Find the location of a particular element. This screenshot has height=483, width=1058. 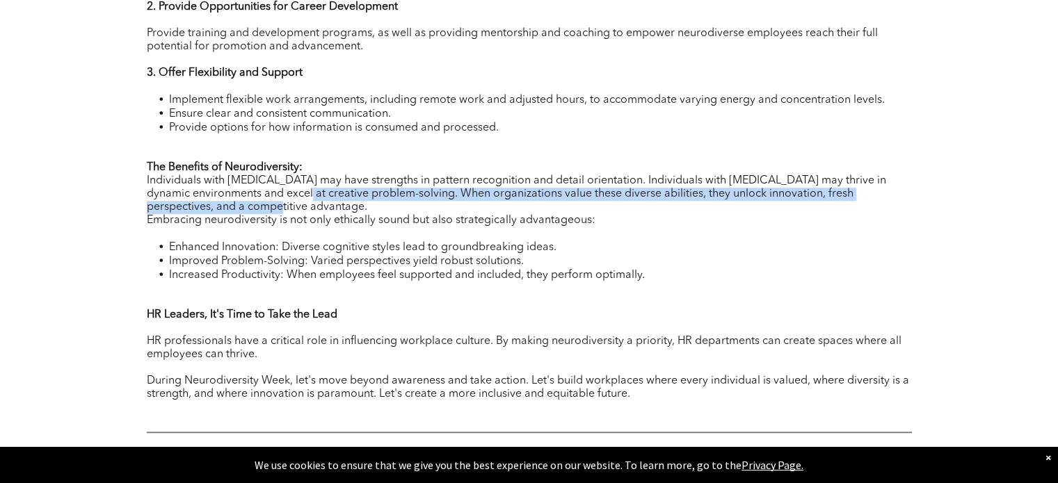

span: Enhanced Innovation: Diverse cognitive styles lead to groundbreaking ideas. is located at coordinates (362, 248).